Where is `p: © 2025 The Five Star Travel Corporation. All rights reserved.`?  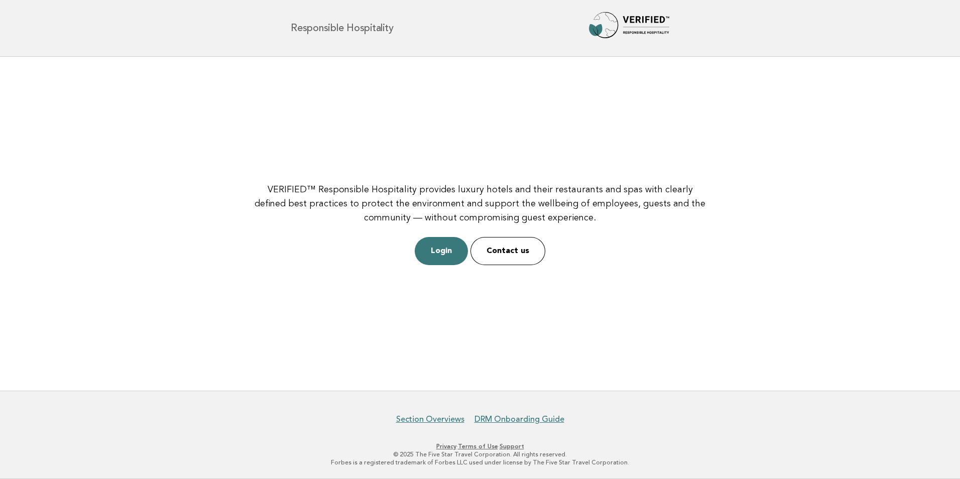
p: © 2025 The Five Star Travel Corporation. All rights reserved. is located at coordinates (480, 454).